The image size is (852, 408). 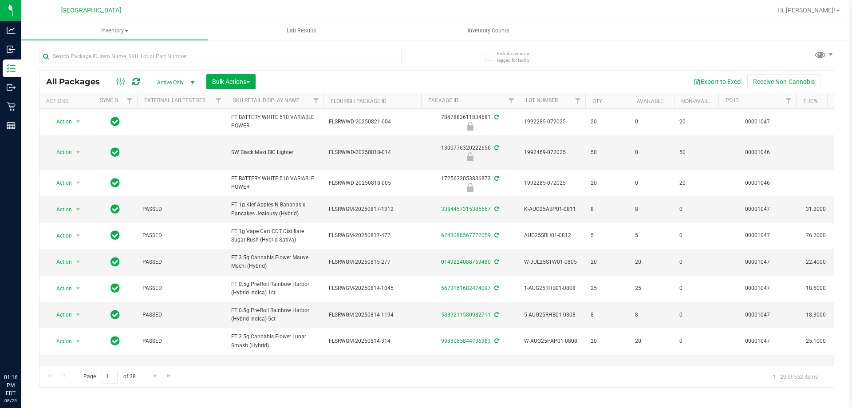 What do you see at coordinates (231, 82) in the screenshot?
I see `span: Bulk Actions` at bounding box center [231, 82].